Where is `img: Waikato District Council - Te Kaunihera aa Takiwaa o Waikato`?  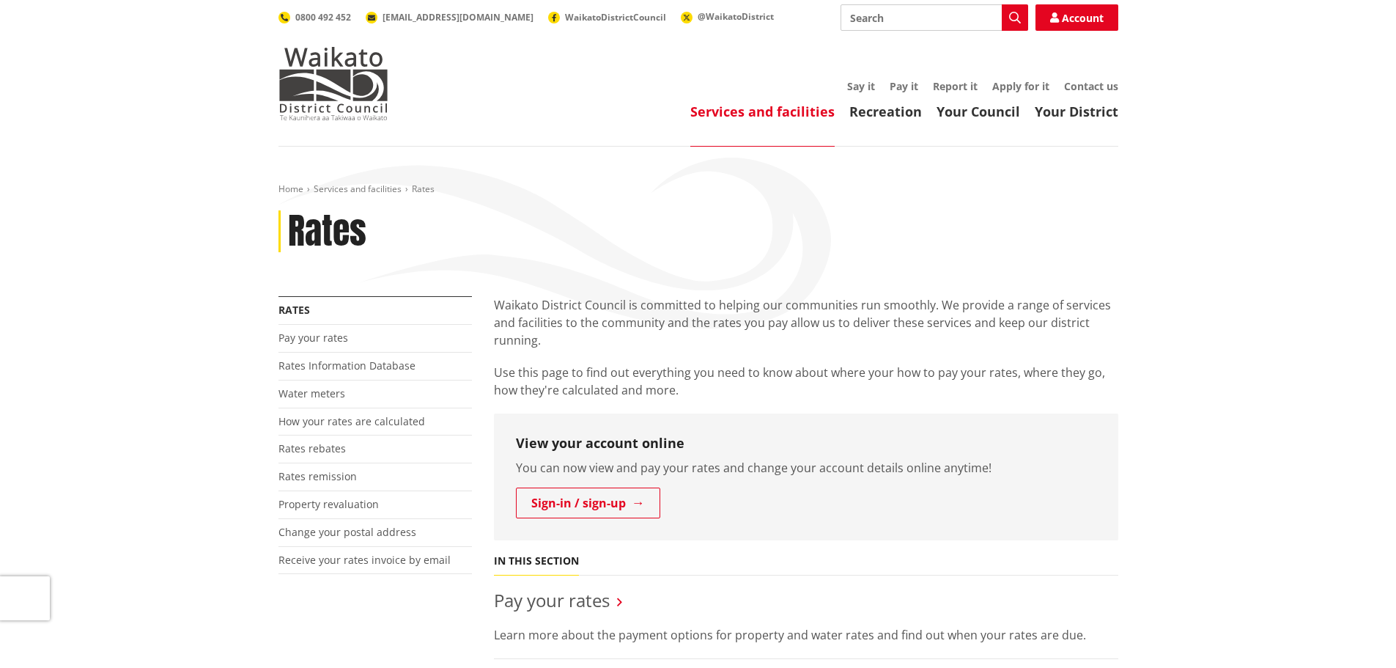 img: Waikato District Council - Te Kaunihera aa Takiwaa o Waikato is located at coordinates (333, 84).